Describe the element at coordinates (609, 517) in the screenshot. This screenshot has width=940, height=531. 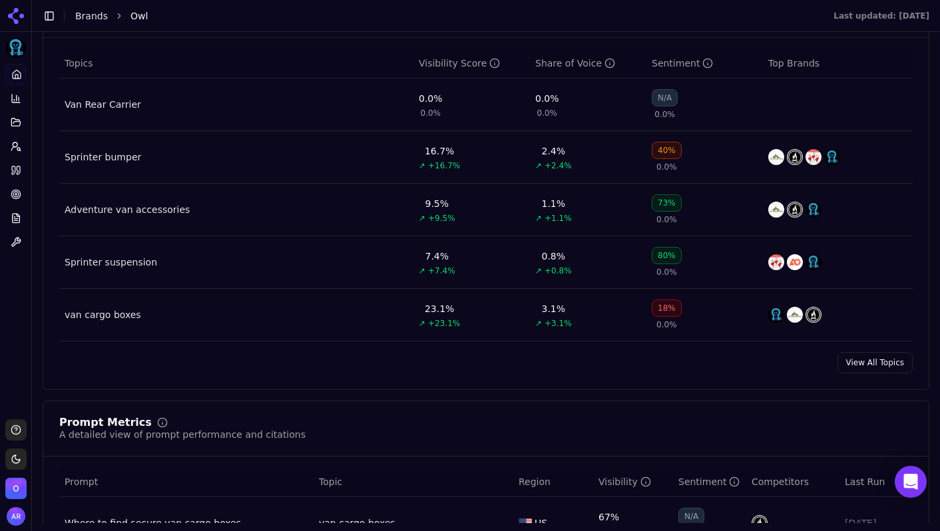
I see `div: 67%` at that location.